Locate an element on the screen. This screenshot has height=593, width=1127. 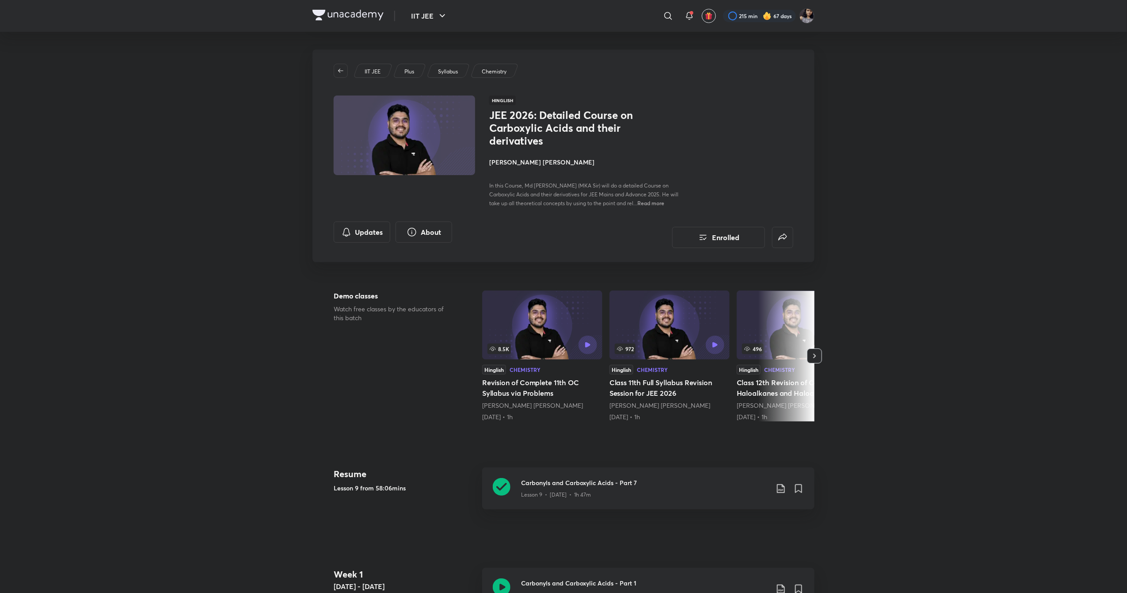
h3: Carbonyls and Carboxylic Acids - Part 1 is located at coordinates (645, 583).